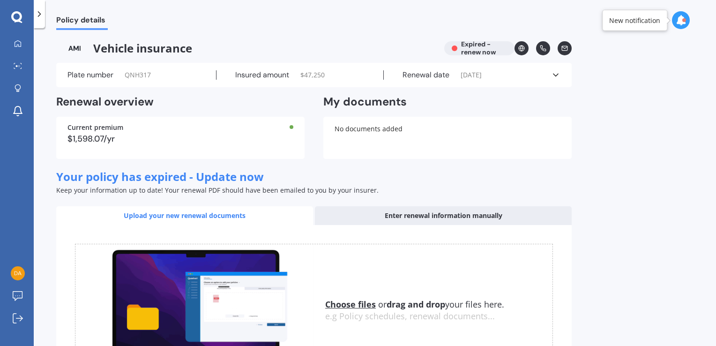 The image size is (716, 346). What do you see at coordinates (262, 75) in the screenshot?
I see `label: Insured amount` at bounding box center [262, 75].